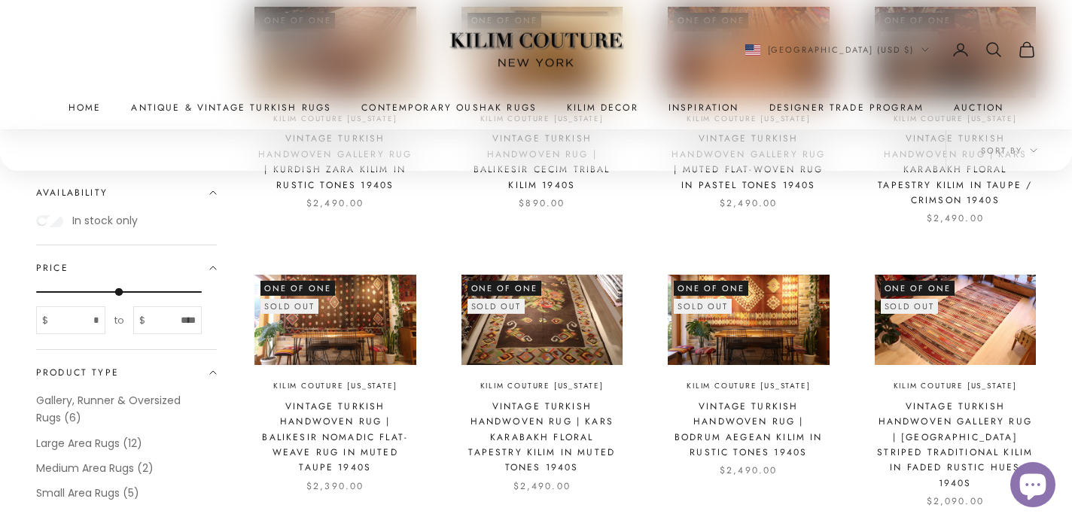  What do you see at coordinates (119, 320) in the screenshot?
I see `span: to` at bounding box center [119, 320].